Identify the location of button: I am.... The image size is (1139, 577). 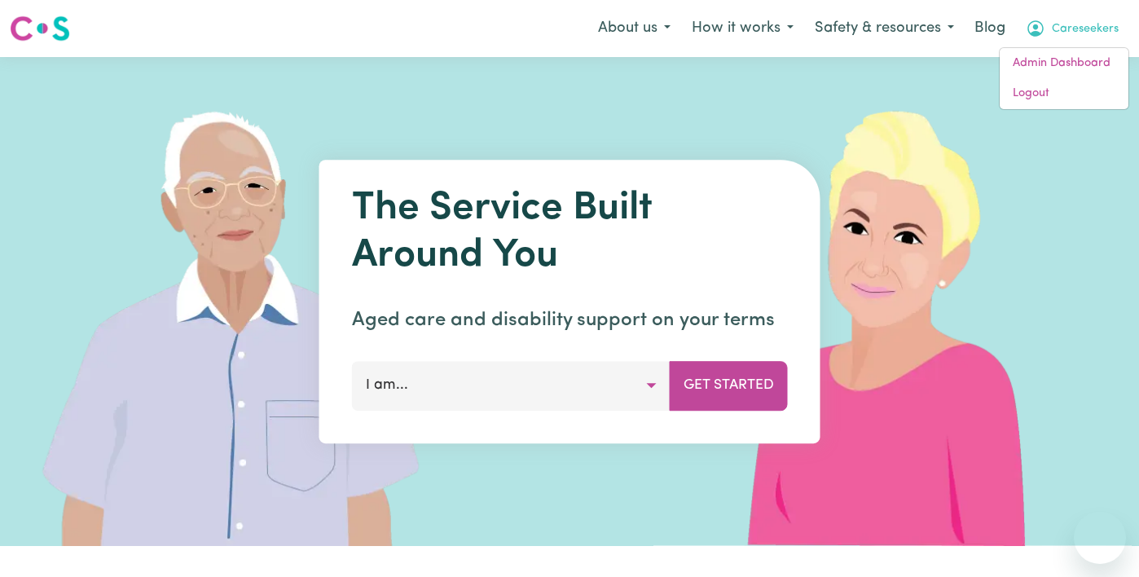
(511, 386).